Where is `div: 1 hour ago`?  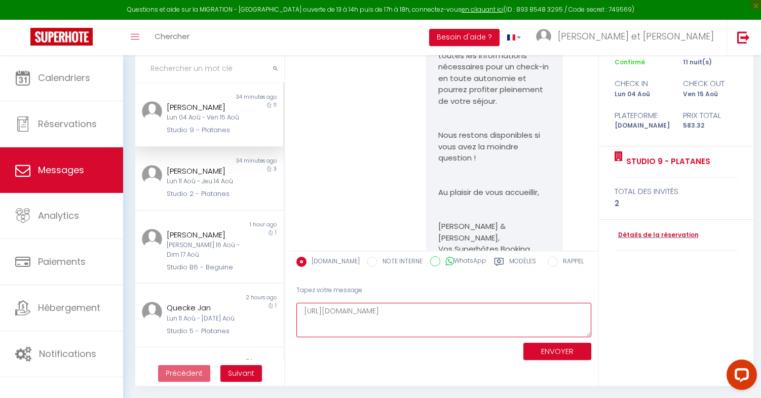 div: 1 hour ago is located at coordinates (246, 225).